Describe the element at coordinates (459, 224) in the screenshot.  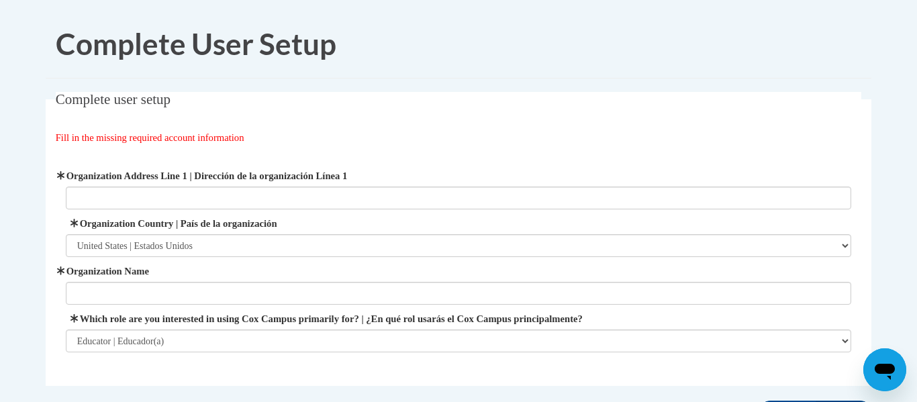
I see `label: Organization Country | País de la organización` at that location.